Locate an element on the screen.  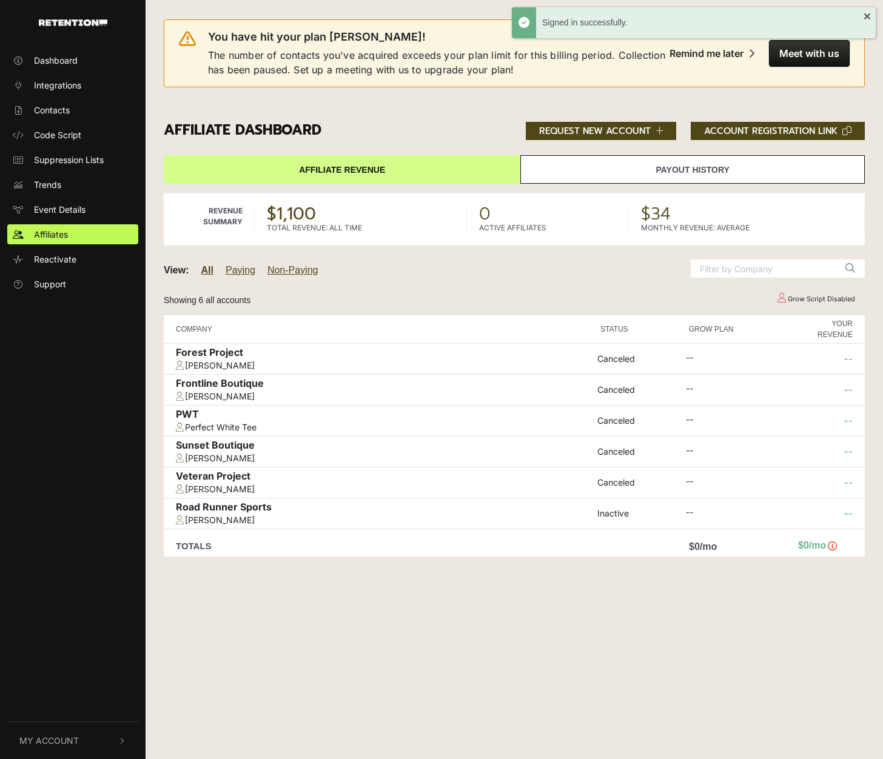
span: 0 is located at coordinates (548, 214).